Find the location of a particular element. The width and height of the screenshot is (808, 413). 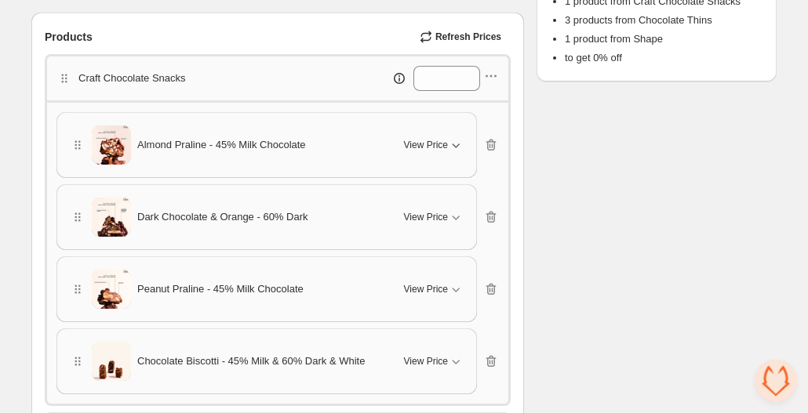

li: to get 0% off is located at coordinates (664, 58).